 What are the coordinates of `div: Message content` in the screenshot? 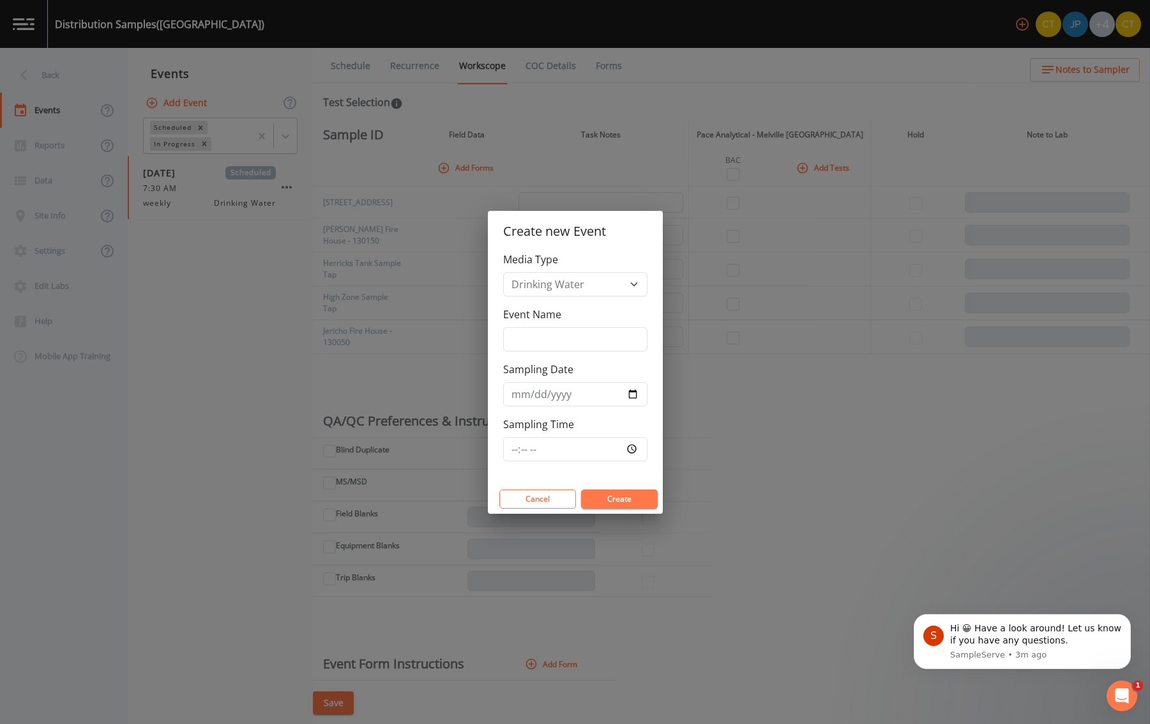 It's located at (141, 36).